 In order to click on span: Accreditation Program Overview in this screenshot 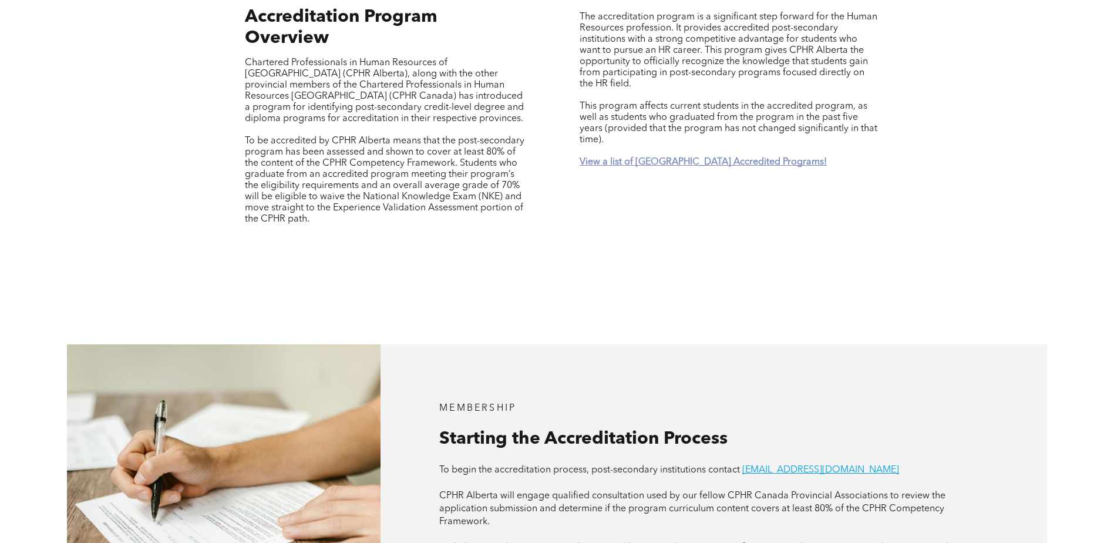, I will do `click(341, 28)`.